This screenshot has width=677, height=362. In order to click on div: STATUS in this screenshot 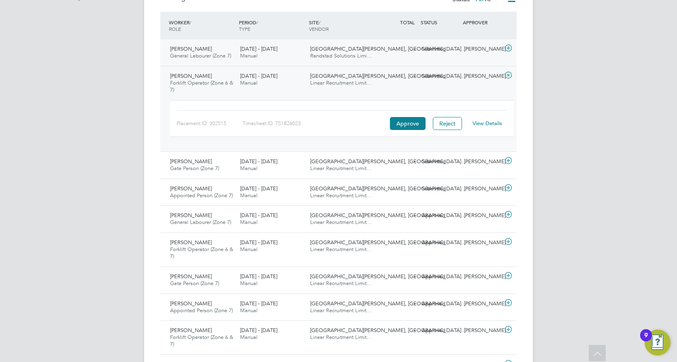, I will do `click(440, 22)`.